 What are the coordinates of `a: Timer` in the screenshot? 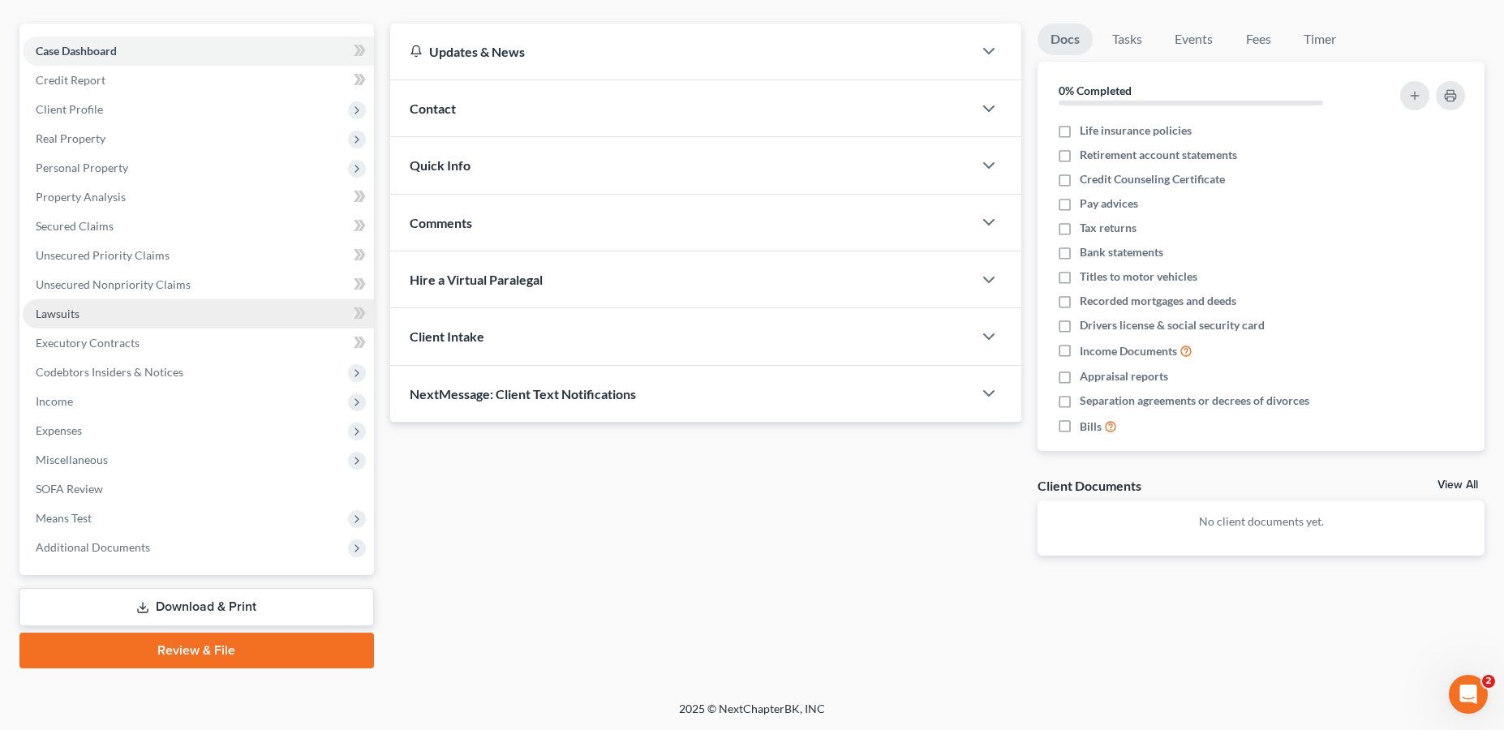 It's located at (1320, 39).